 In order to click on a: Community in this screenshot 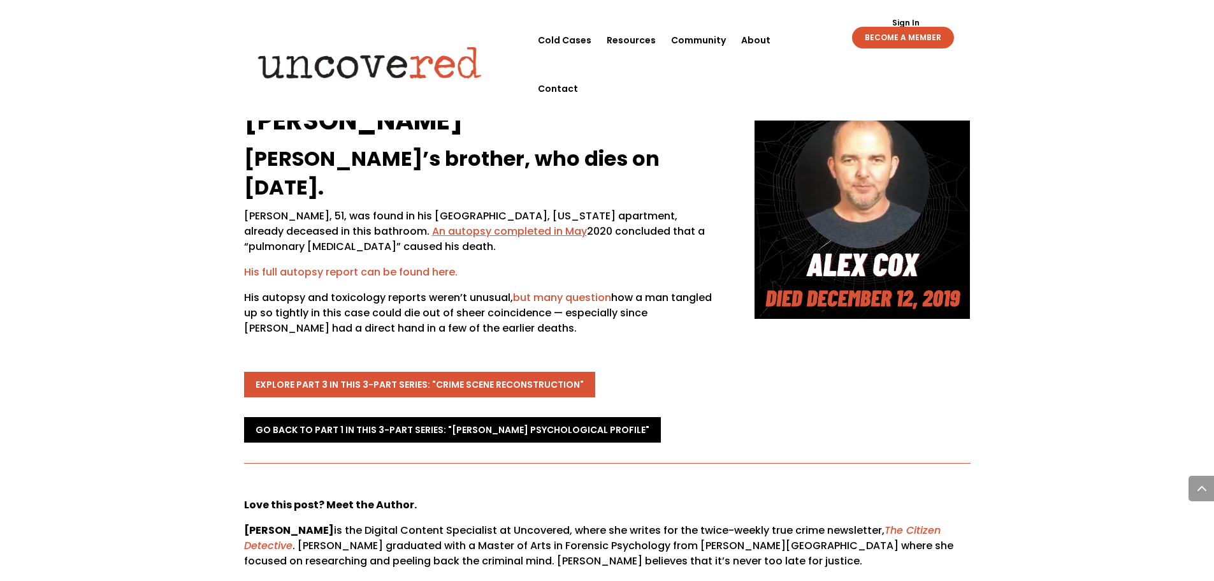, I will do `click(698, 40)`.